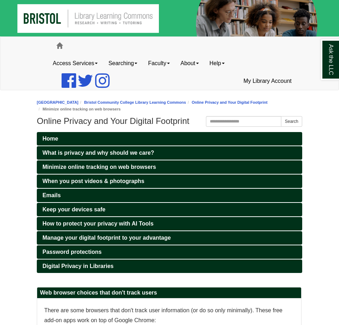 This screenshot has width=339, height=325. What do you see at coordinates (159, 63) in the screenshot?
I see `a: Faculty` at bounding box center [159, 63].